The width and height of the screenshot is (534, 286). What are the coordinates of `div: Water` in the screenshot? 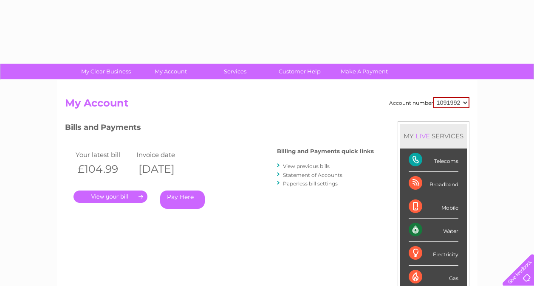 It's located at (433, 230).